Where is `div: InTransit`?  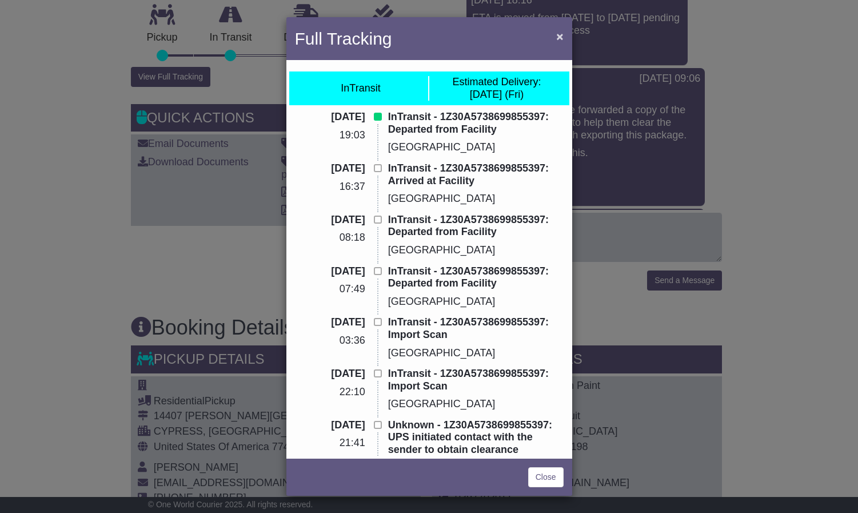 div: InTransit is located at coordinates (360, 89).